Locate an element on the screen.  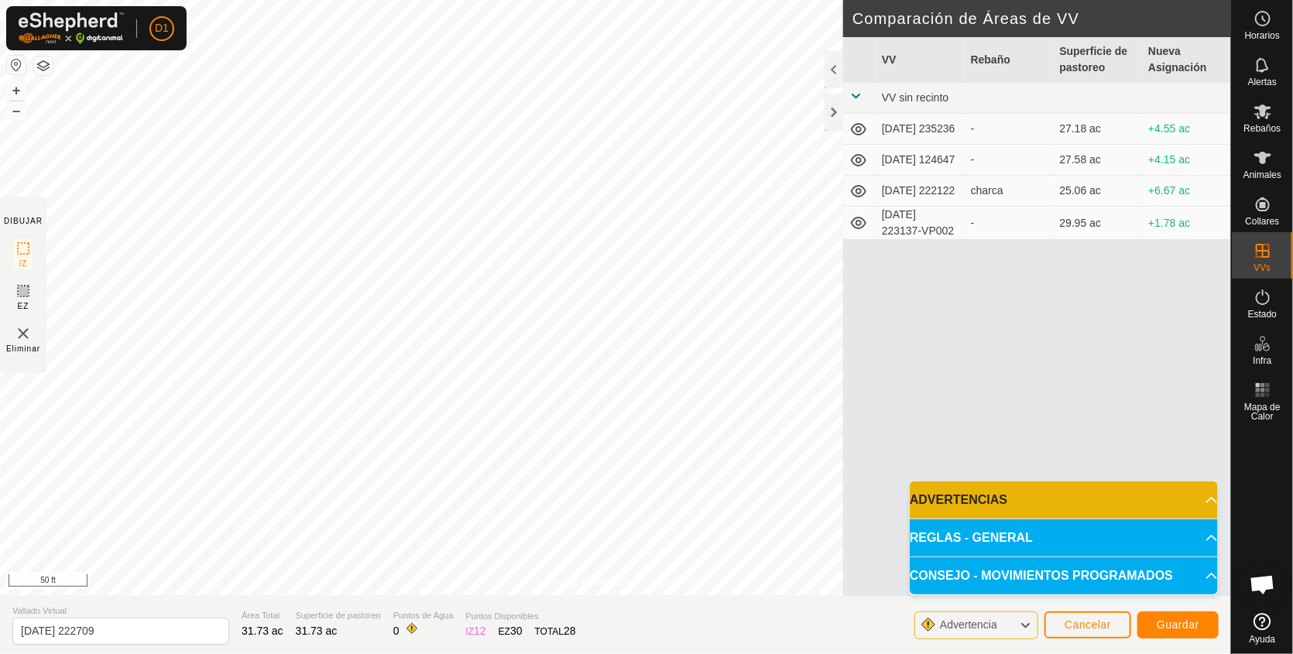
div: IZ is located at coordinates (476, 631).